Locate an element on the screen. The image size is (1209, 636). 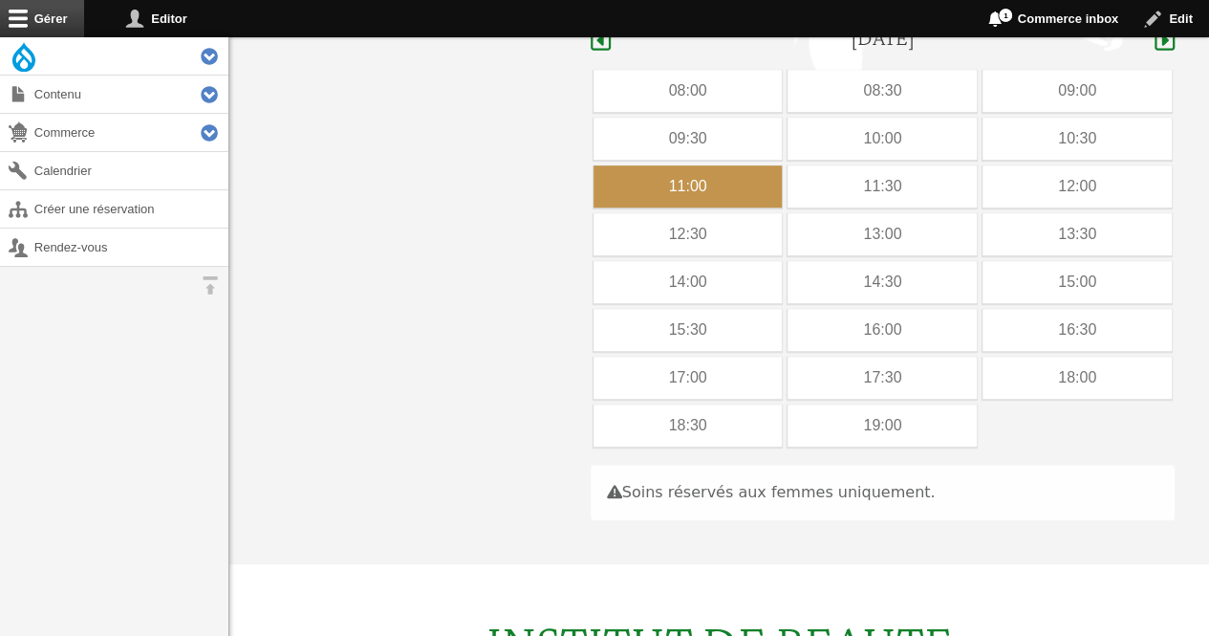
div: 12:30 is located at coordinates (688, 234).